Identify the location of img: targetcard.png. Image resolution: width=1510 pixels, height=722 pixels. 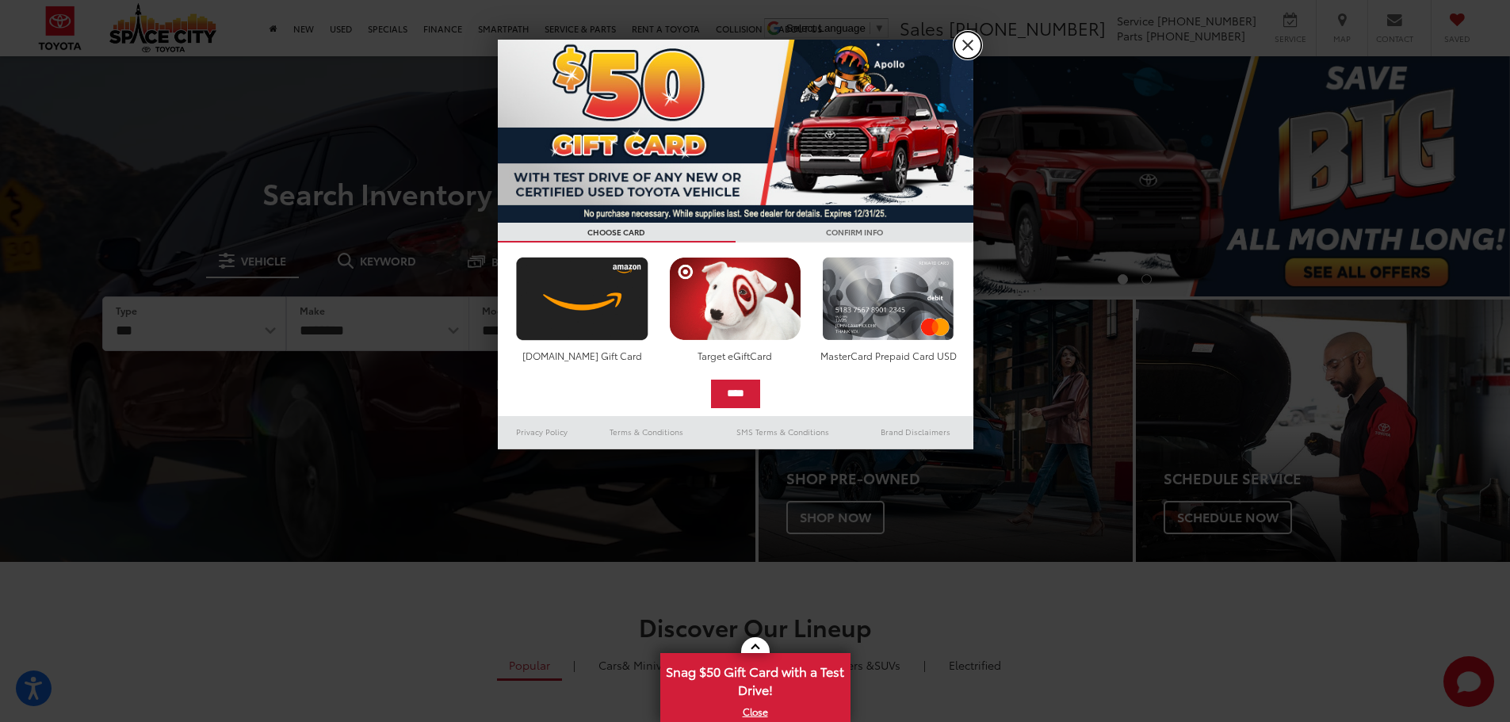
(735, 299).